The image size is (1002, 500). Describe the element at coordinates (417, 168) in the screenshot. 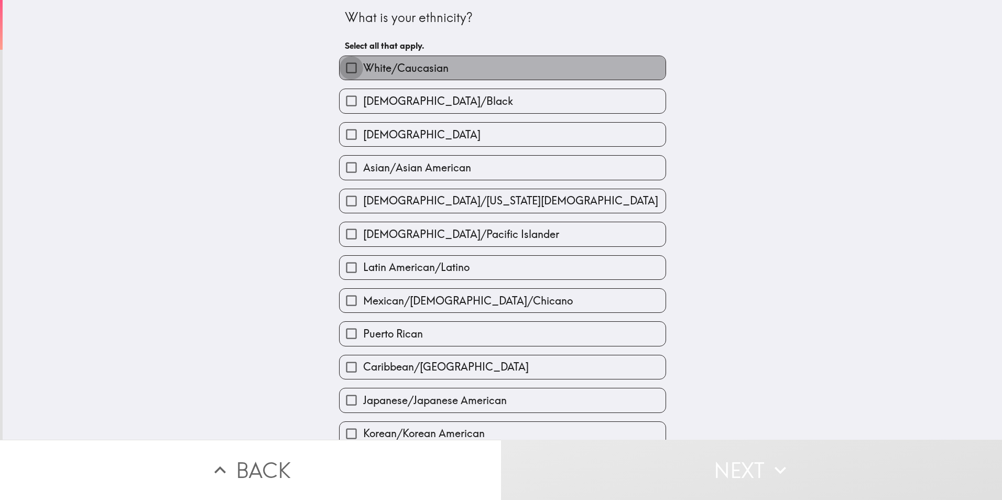

I see `span: Asian/Asian American` at that location.